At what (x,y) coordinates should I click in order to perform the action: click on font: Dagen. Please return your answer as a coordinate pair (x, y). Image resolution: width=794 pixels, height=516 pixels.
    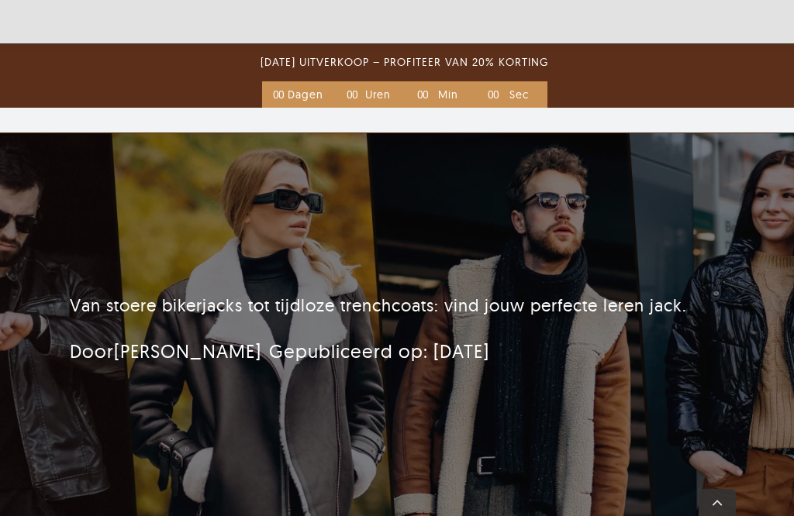
    Looking at the image, I should click on (305, 95).